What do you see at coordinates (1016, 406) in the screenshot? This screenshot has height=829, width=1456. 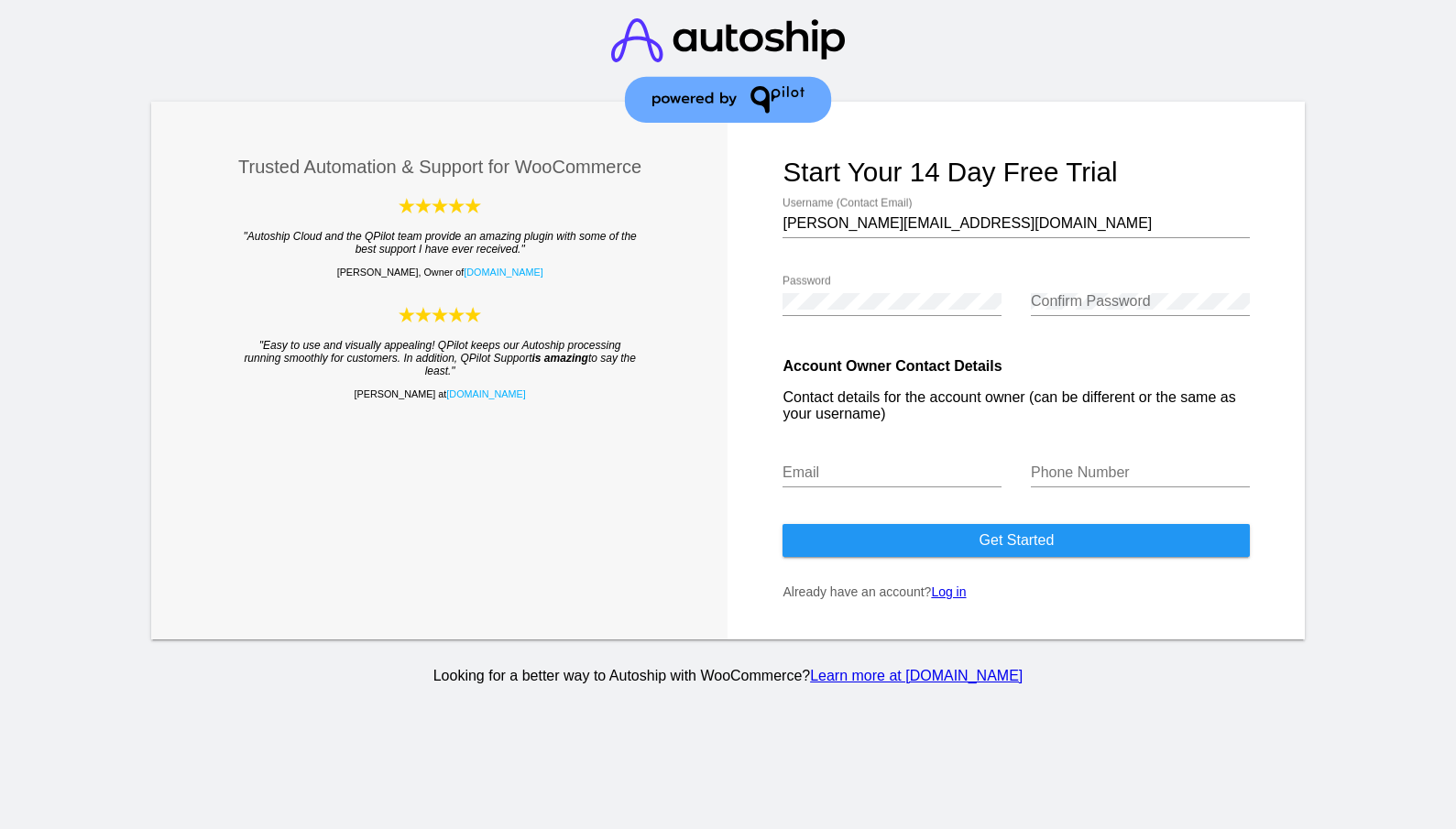 I see `p: Contact details for the account owner (can be different or the same as your username)` at bounding box center [1016, 406].